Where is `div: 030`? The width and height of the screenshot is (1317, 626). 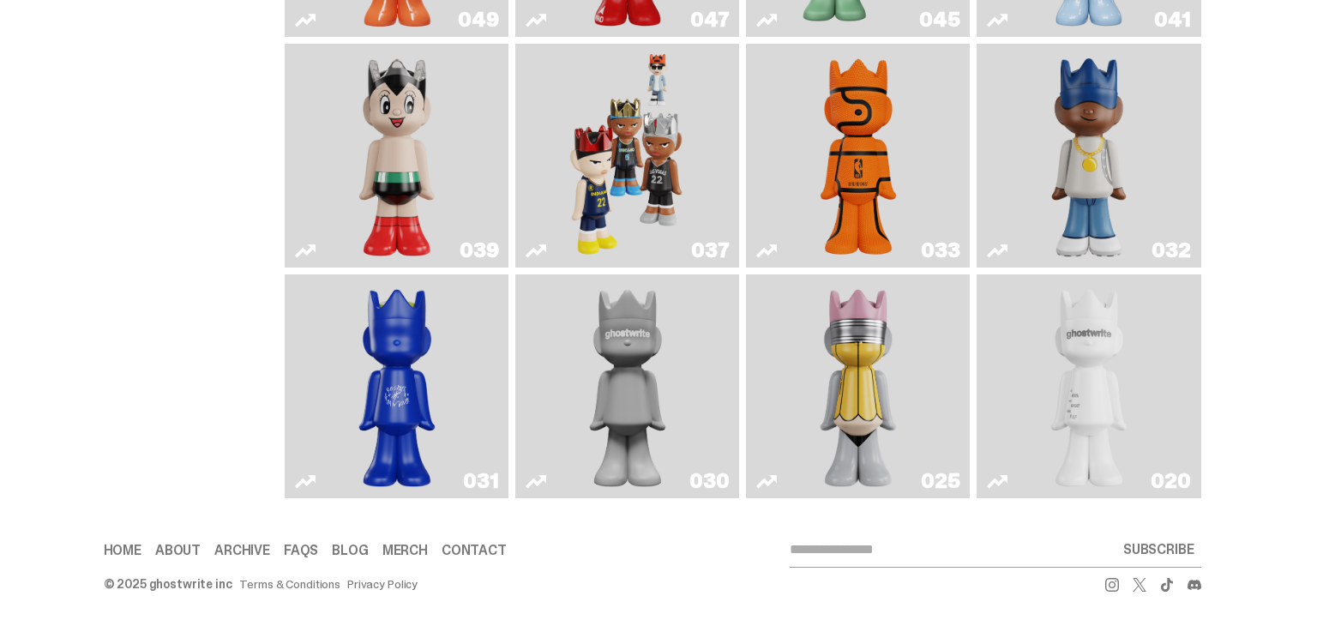 div: 030 is located at coordinates (709, 481).